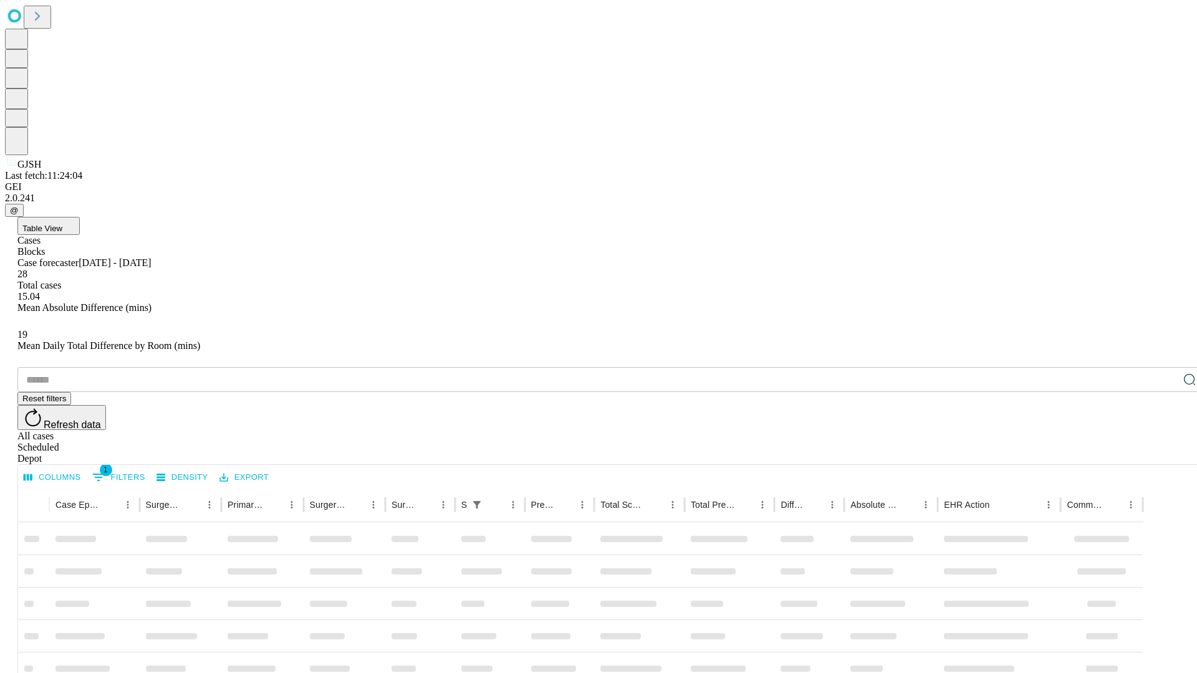  Describe the element at coordinates (42, 228) in the screenshot. I see `span: Table View` at that location.